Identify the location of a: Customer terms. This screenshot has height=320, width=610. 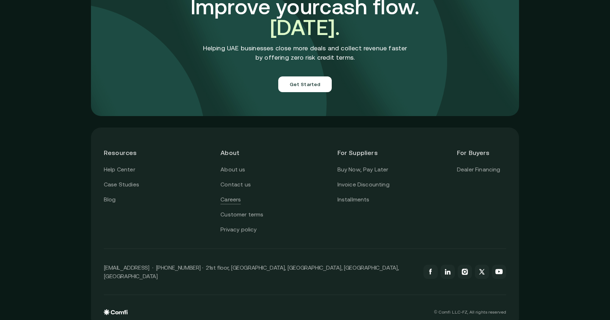
(242, 215).